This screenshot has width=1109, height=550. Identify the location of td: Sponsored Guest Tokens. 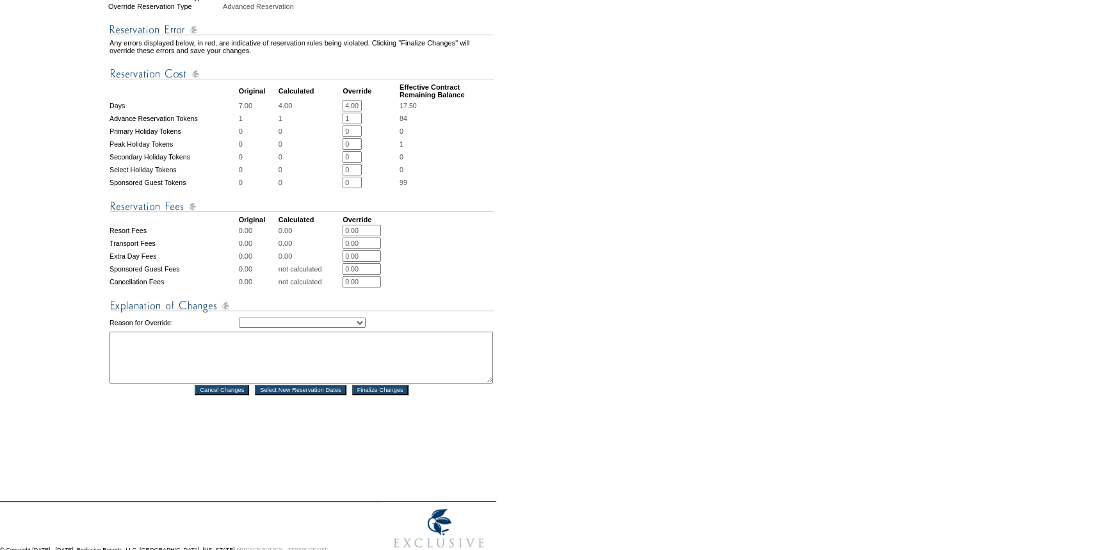
(173, 182).